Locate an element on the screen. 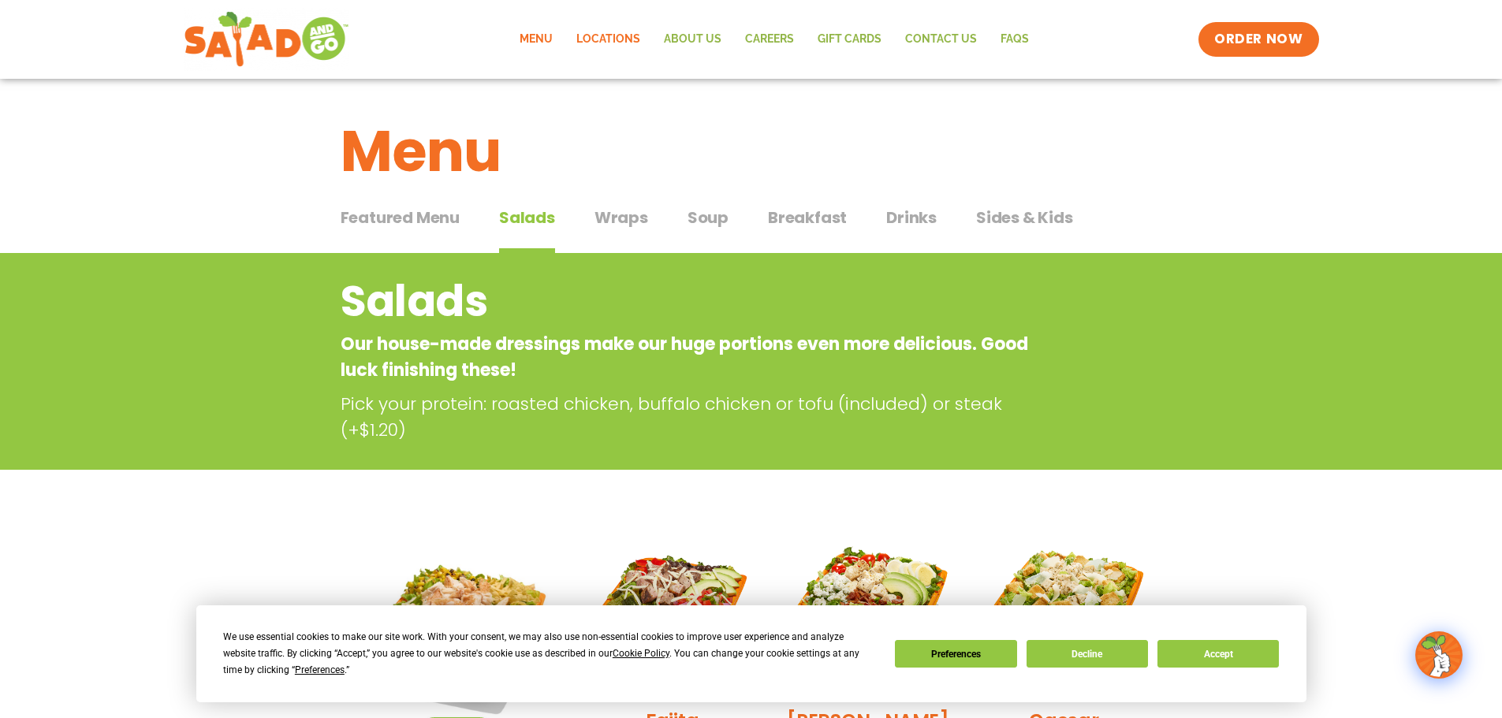 The image size is (1502, 718). button: Decline is located at coordinates (1087, 653).